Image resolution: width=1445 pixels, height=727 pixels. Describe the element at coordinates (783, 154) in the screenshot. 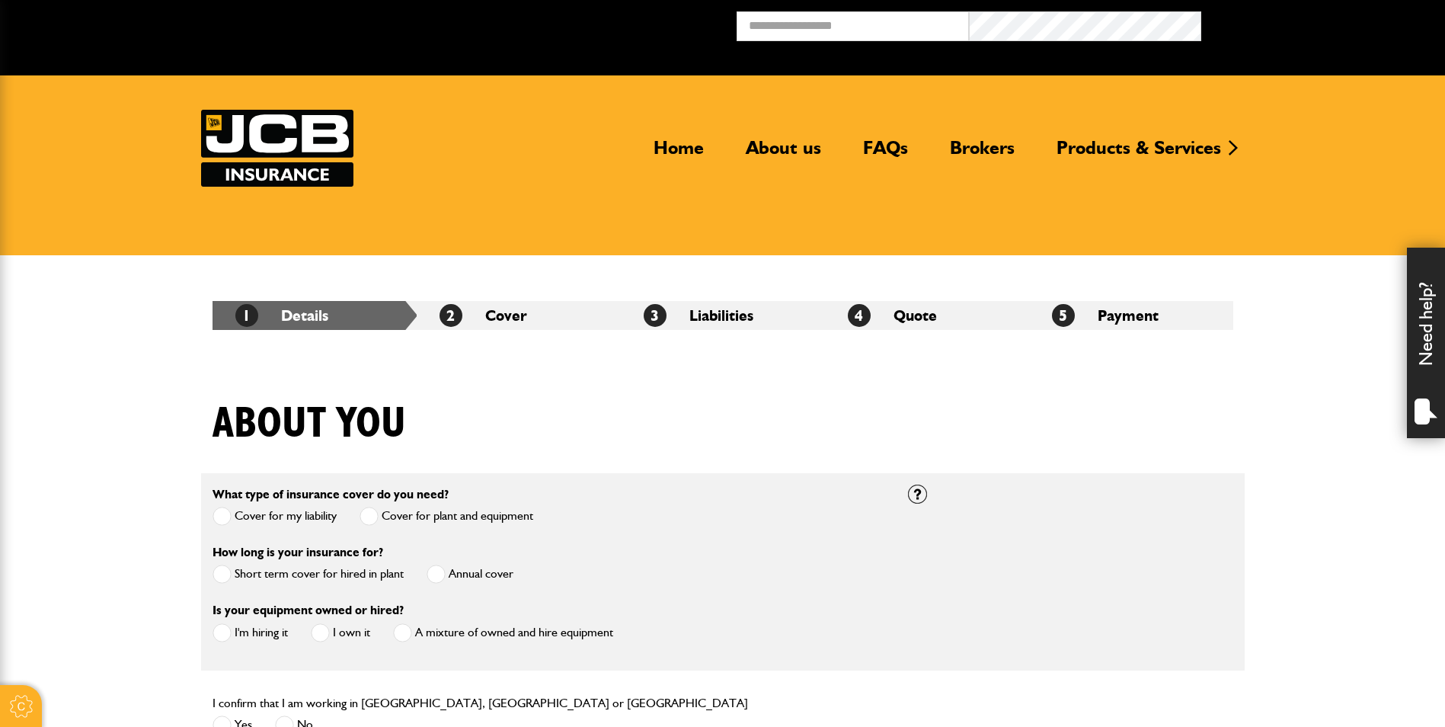

I see `a: About us` at that location.